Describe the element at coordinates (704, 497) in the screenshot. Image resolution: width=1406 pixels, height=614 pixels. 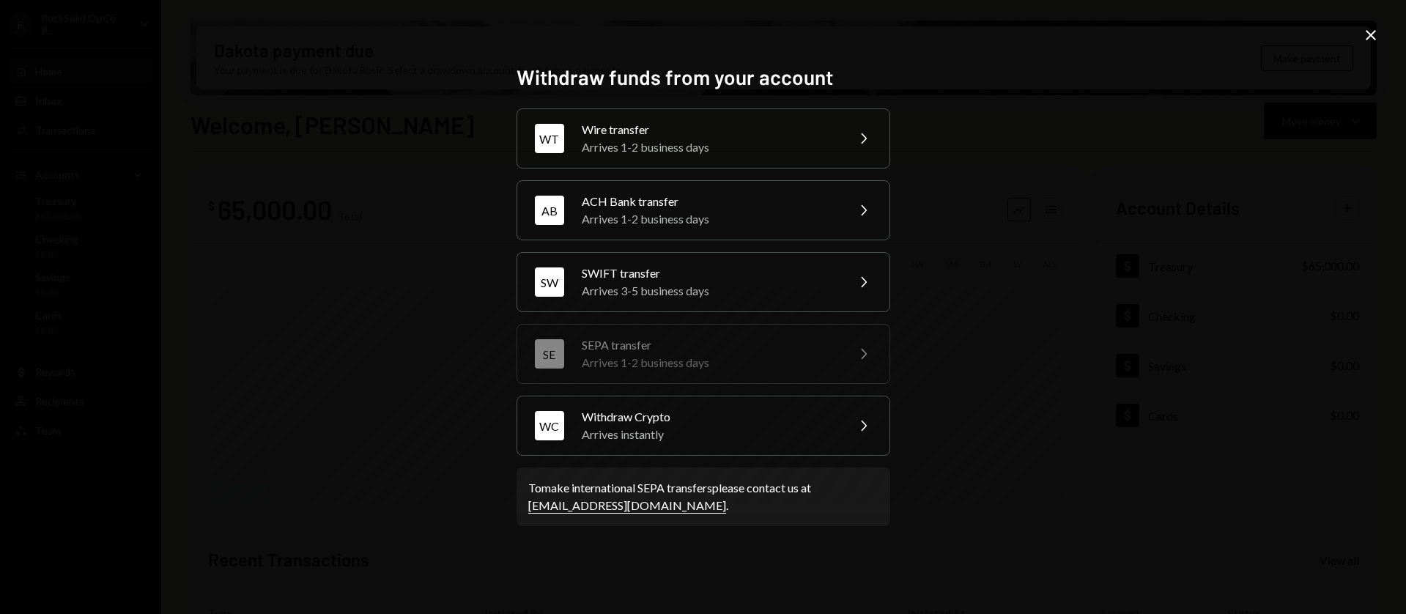
I see `div: To make international SEPA transfers please contact us at .` at that location.